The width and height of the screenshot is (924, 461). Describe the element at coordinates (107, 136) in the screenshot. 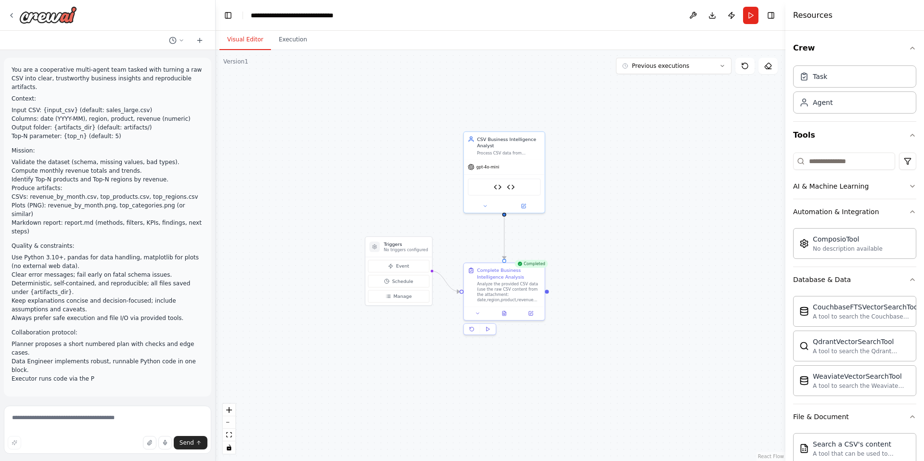

I see `li: Top-N parameter: {top_n} (default: 5)` at that location.